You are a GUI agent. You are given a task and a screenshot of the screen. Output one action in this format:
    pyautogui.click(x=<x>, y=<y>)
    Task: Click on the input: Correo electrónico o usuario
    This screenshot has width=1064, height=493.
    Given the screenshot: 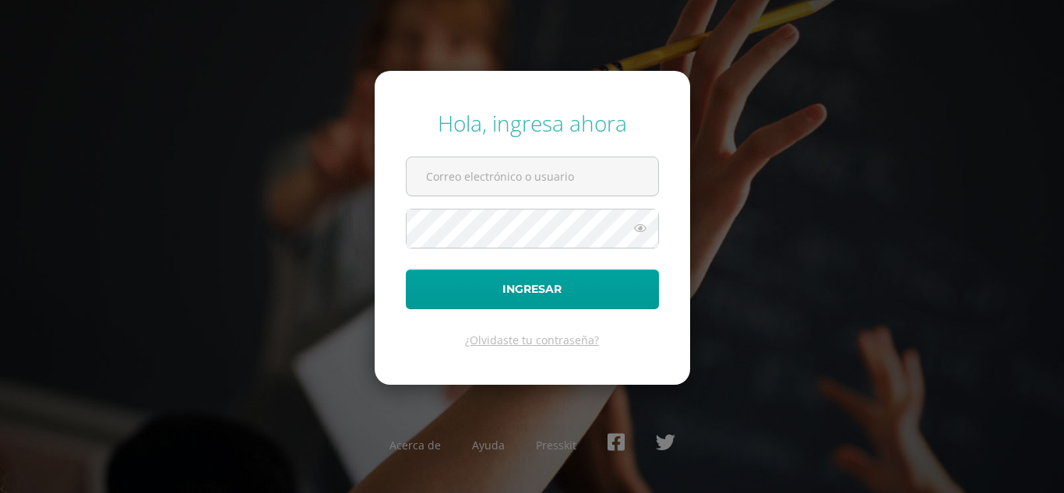 What is the action you would take?
    pyautogui.click(x=532, y=176)
    